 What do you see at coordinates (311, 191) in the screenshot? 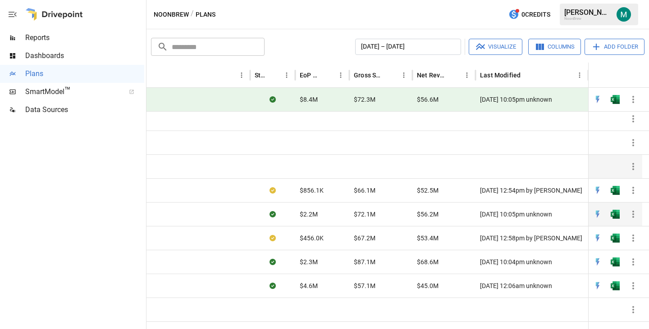
I see `span: $856.1K` at bounding box center [311, 191].